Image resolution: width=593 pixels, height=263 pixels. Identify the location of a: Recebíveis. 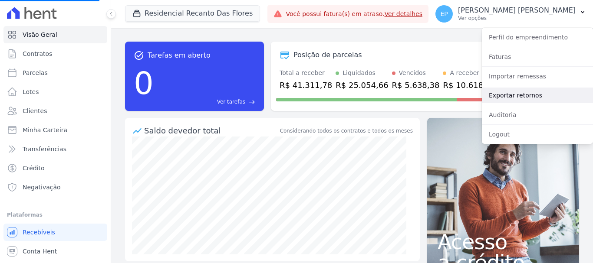
(55, 233).